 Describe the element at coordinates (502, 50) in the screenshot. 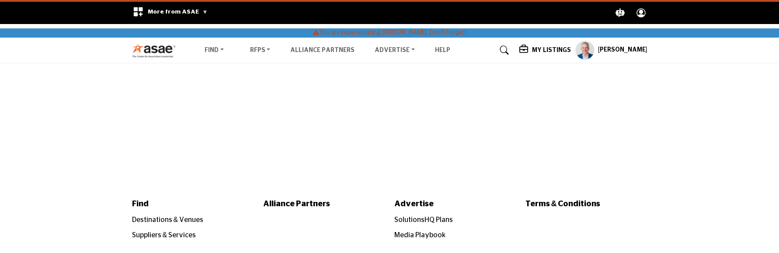

I see `a: Search` at that location.